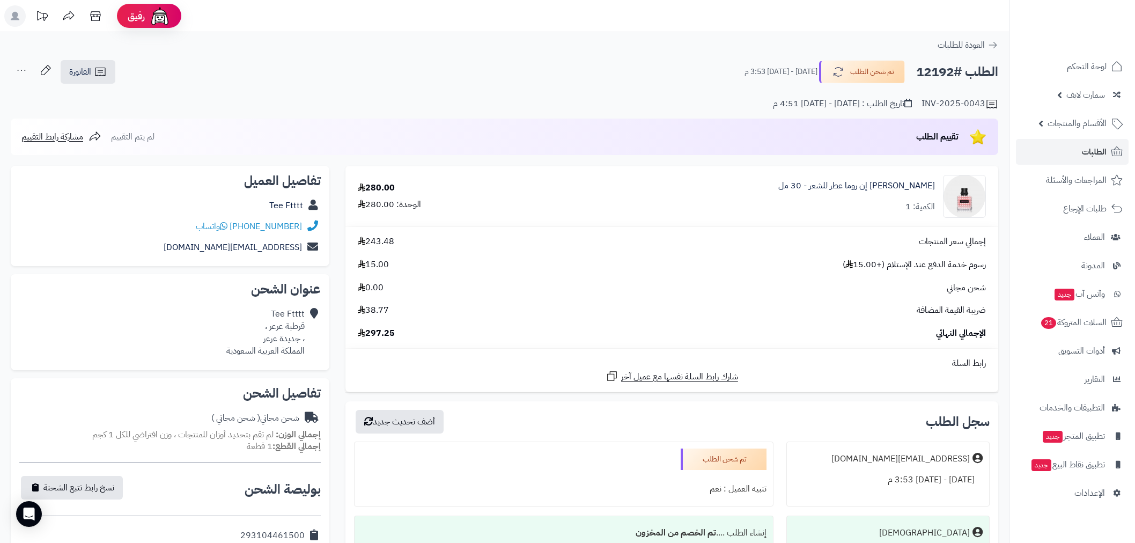 The height and width of the screenshot is (543, 1135). I want to click on span: سمارت لايف, so click(1086, 95).